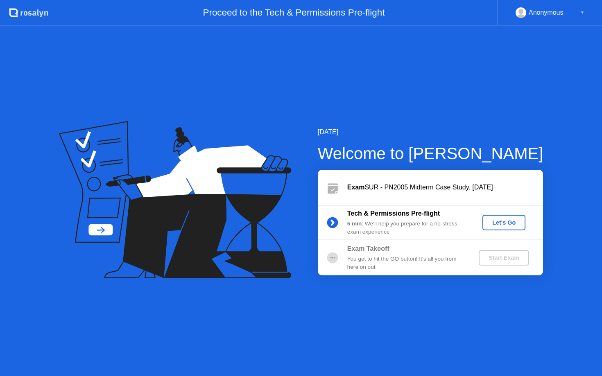  I want to click on div: : We’ll help you prepare for a no-stress exam experience, so click(406, 228).